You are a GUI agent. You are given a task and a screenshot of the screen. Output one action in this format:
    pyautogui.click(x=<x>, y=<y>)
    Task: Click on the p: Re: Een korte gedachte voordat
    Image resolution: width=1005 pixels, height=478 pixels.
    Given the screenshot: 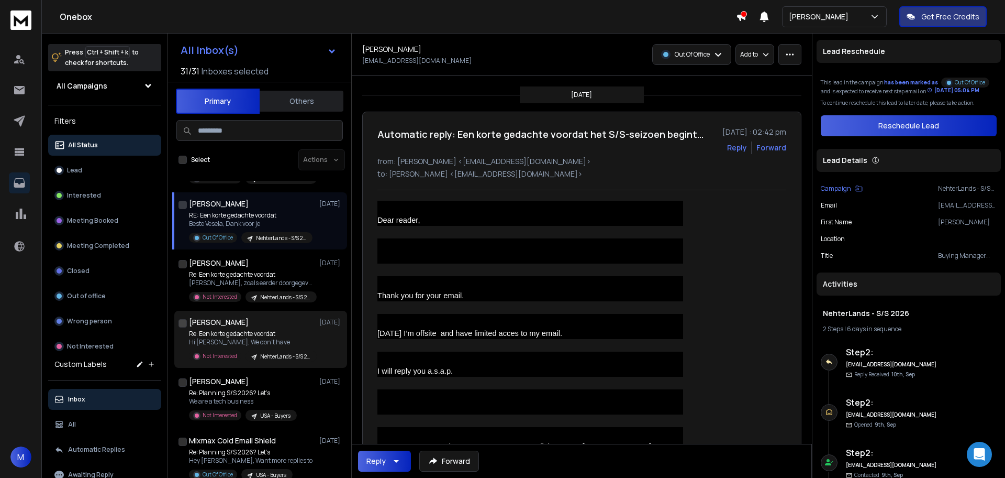 What is the action you would take?
    pyautogui.click(x=252, y=334)
    